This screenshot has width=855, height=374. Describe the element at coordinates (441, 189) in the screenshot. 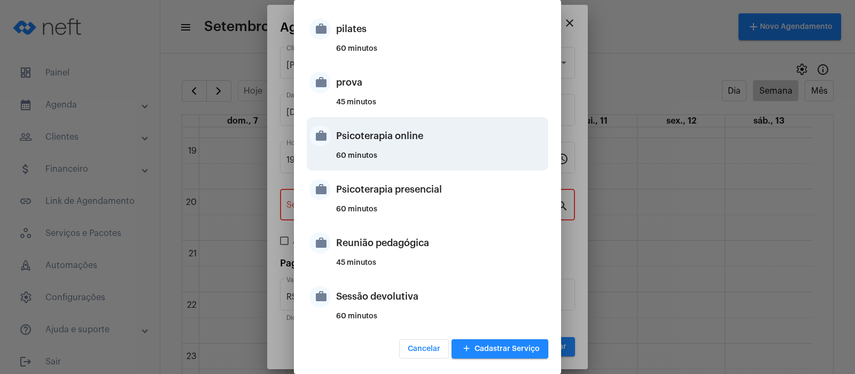

I see `div: Psicoterapia presencial` at that location.